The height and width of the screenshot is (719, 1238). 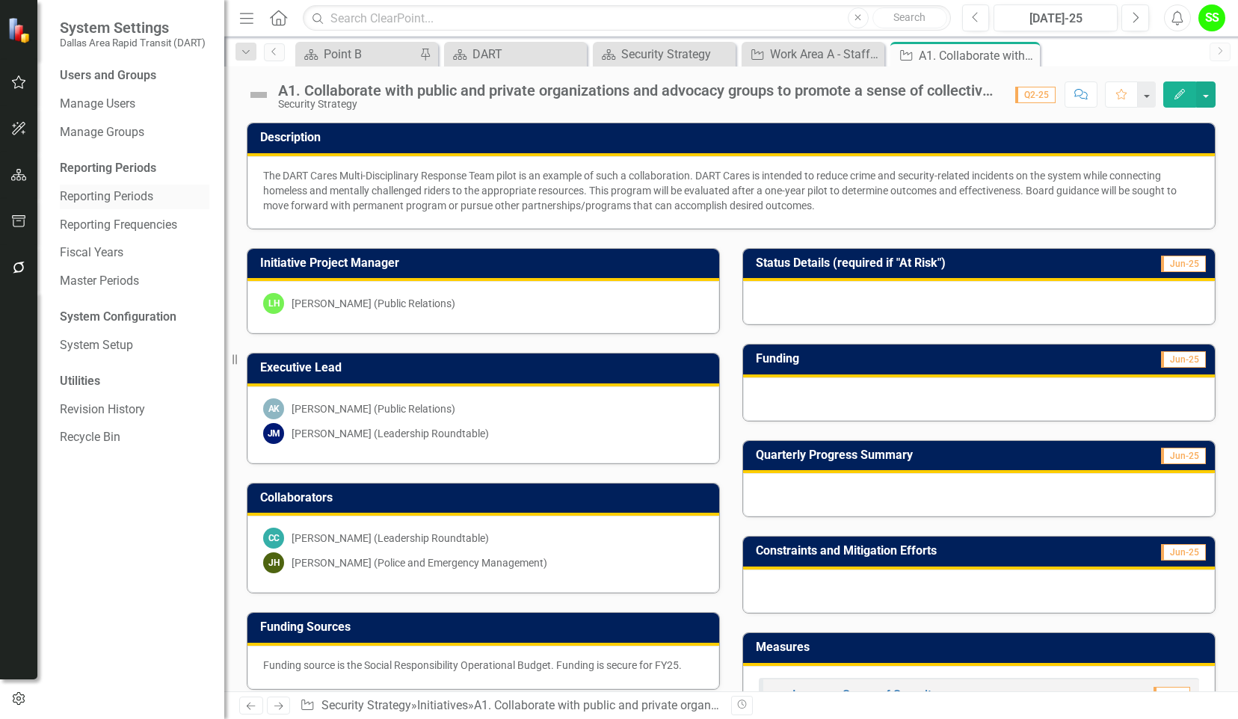 I want to click on div: SS, so click(x=1212, y=18).